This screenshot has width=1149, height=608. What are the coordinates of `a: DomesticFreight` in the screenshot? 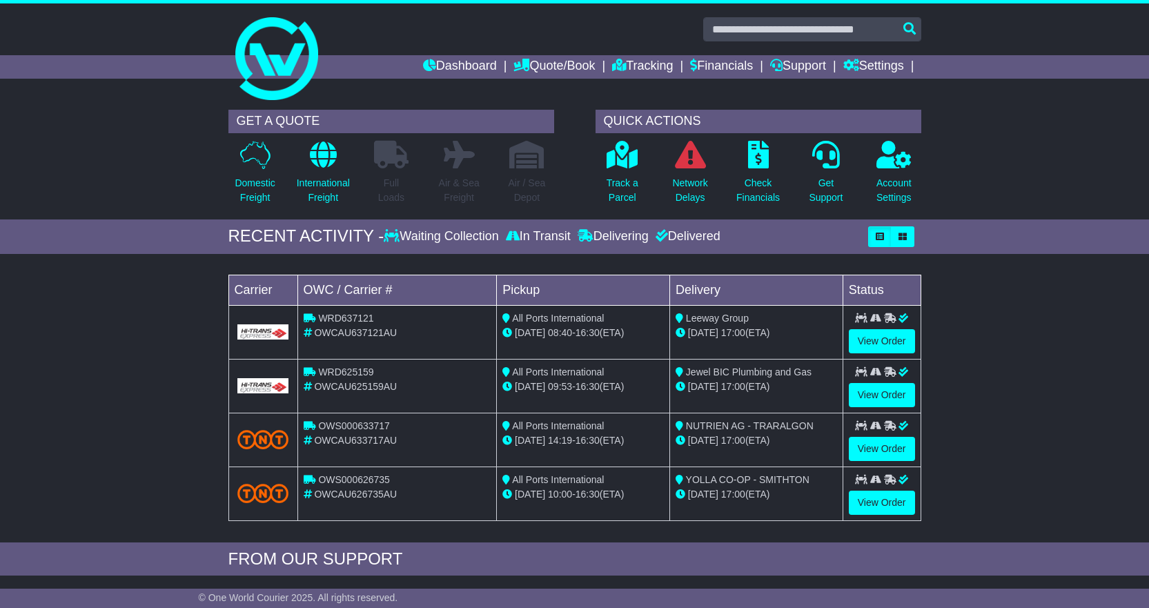 It's located at (255, 176).